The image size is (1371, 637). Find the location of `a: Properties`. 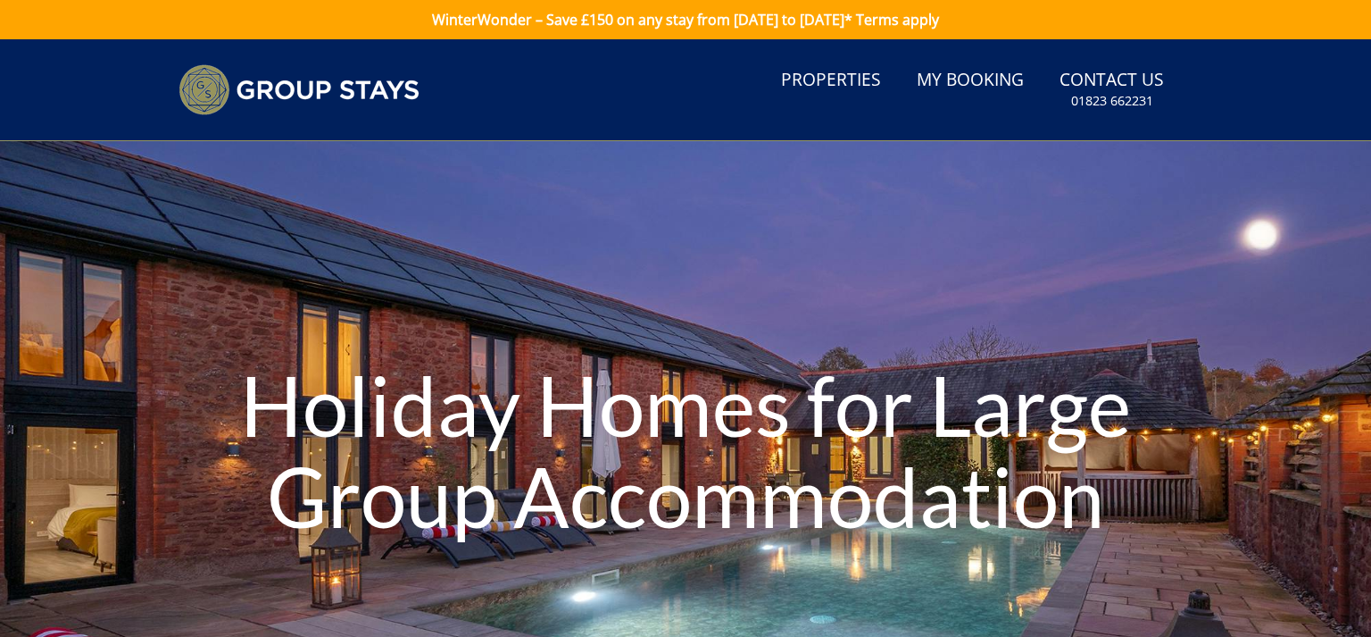

a: Properties is located at coordinates (831, 80).